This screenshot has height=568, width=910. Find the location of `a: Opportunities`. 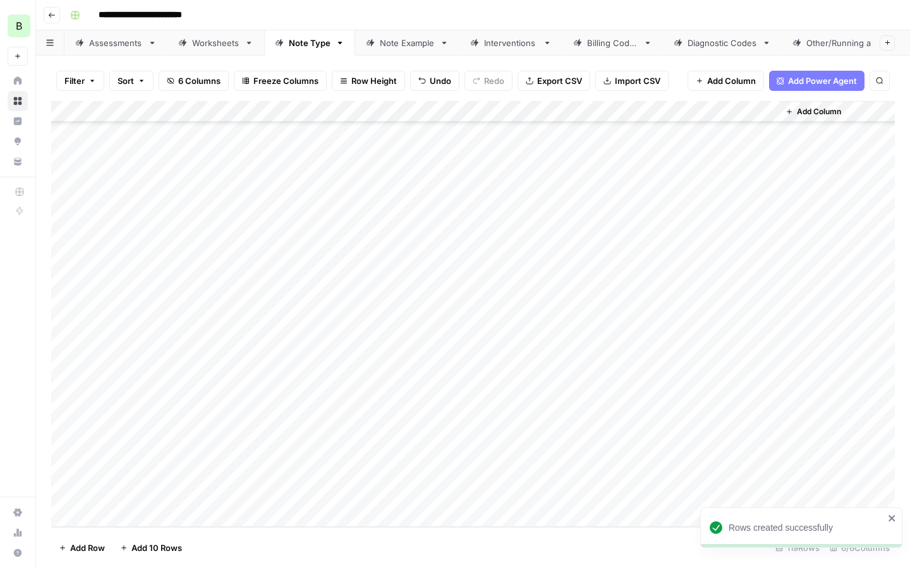

a: Opportunities is located at coordinates (18, 141).